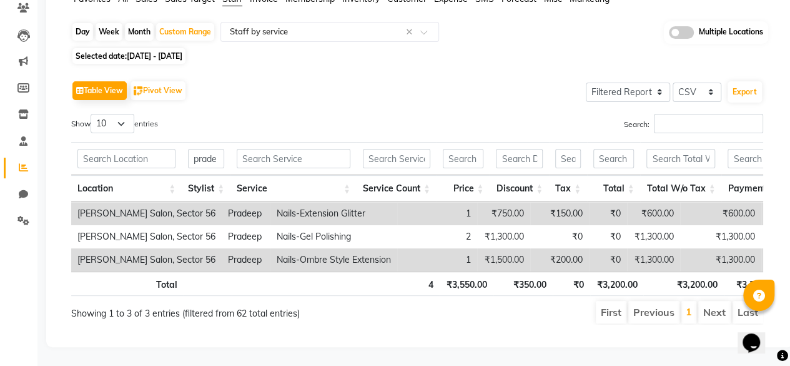  Describe the element at coordinates (334, 259) in the screenshot. I see `td: Nails-Ombre Style Extension` at that location.